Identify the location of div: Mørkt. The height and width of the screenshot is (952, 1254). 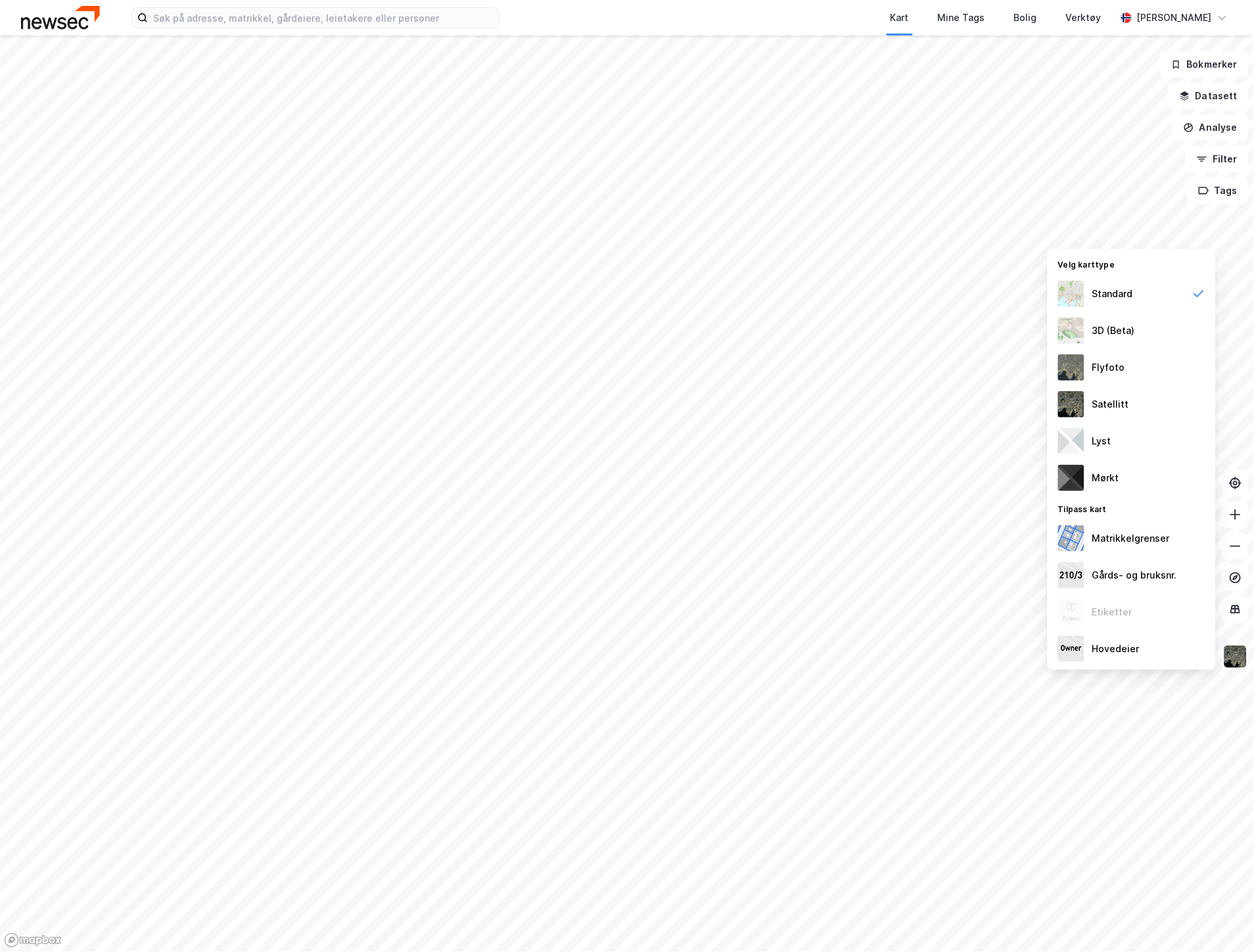
(1105, 478).